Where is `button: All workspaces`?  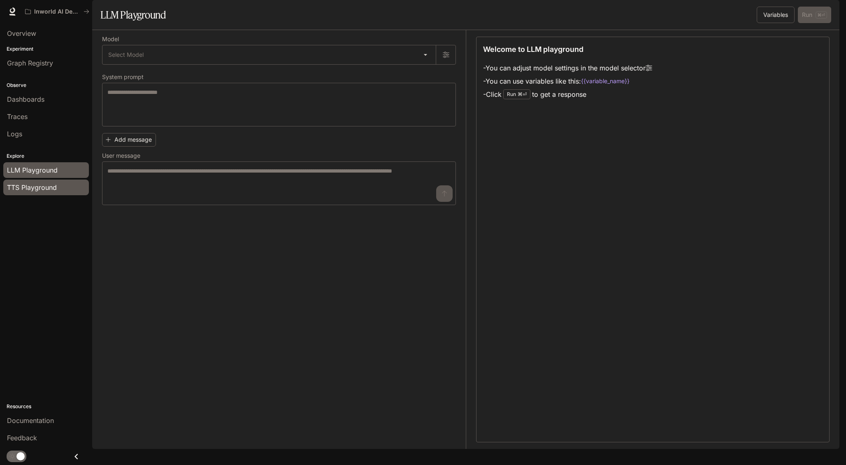
button: All workspaces is located at coordinates (57, 12).